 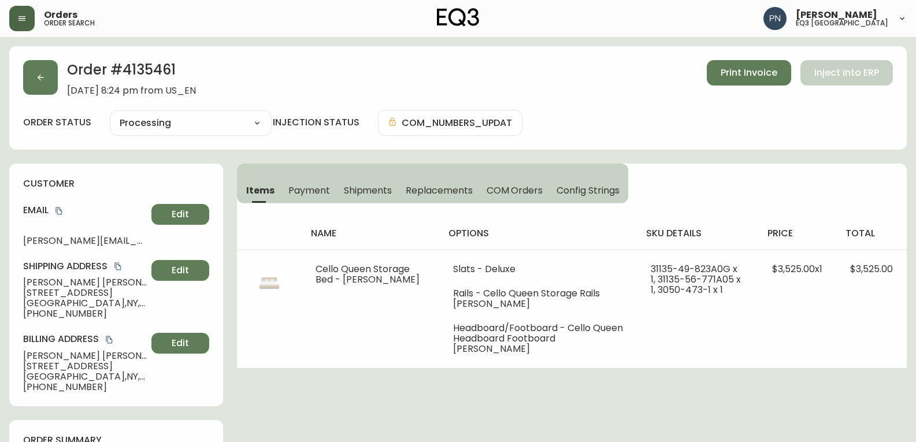 I want to click on span: Items, so click(x=260, y=190).